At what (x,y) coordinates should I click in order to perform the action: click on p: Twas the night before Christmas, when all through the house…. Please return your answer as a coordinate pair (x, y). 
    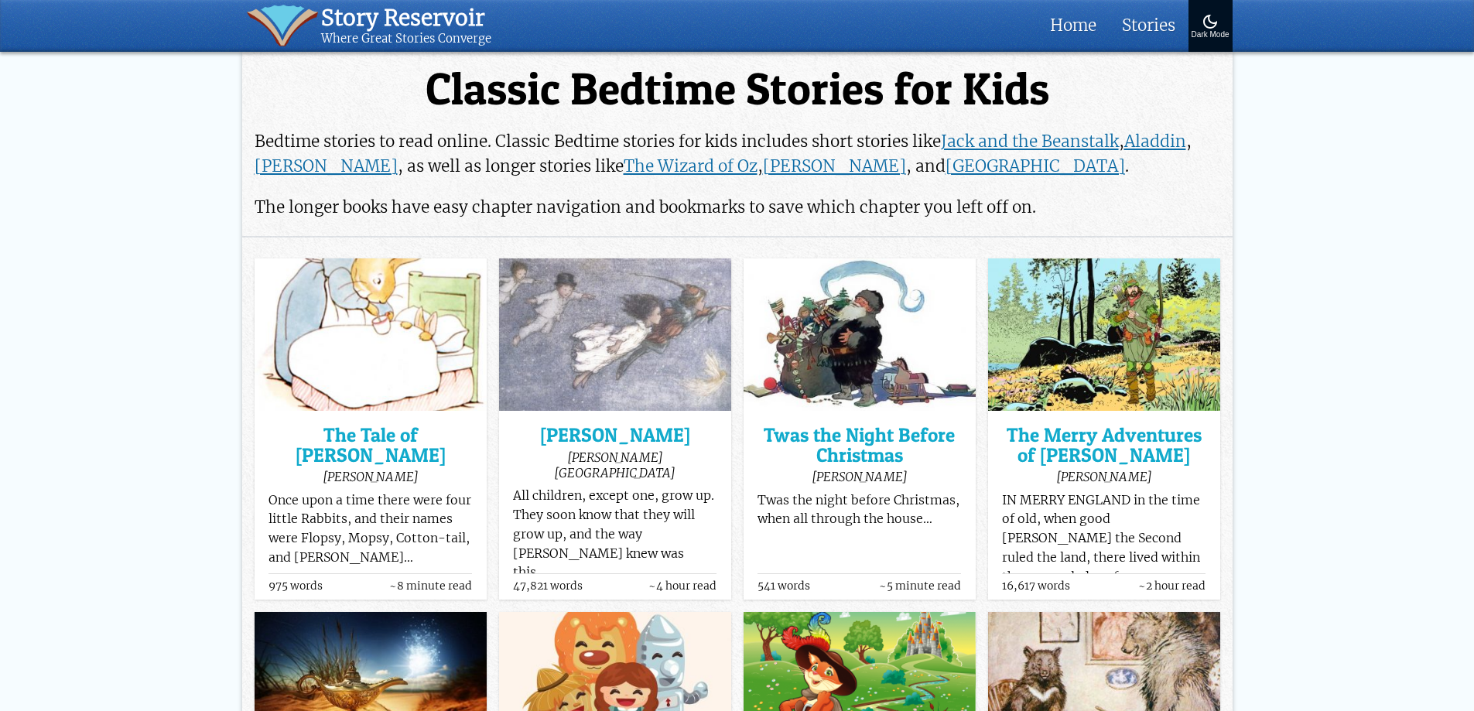
    Looking at the image, I should click on (859, 511).